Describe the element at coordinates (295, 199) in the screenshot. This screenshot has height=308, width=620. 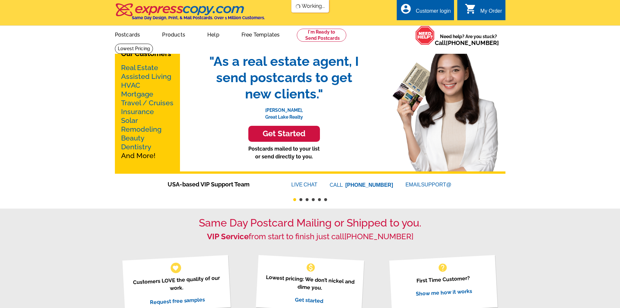
I see `button: 1 of 6` at that location.